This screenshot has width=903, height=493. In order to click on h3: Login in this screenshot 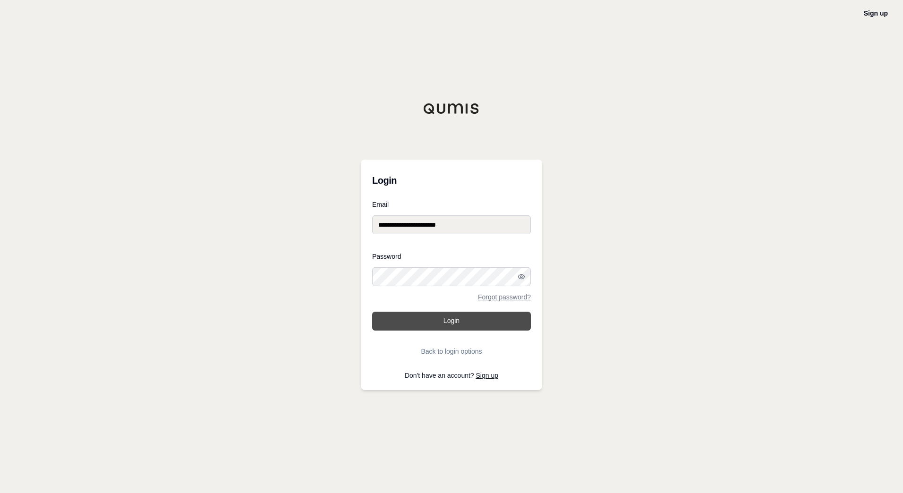, I will do `click(451, 180)`.